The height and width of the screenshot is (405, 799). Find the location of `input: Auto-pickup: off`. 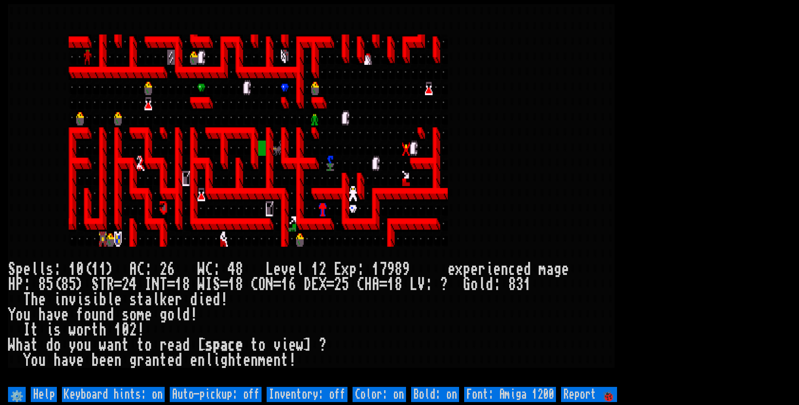

input: Auto-pickup: off is located at coordinates (216, 394).